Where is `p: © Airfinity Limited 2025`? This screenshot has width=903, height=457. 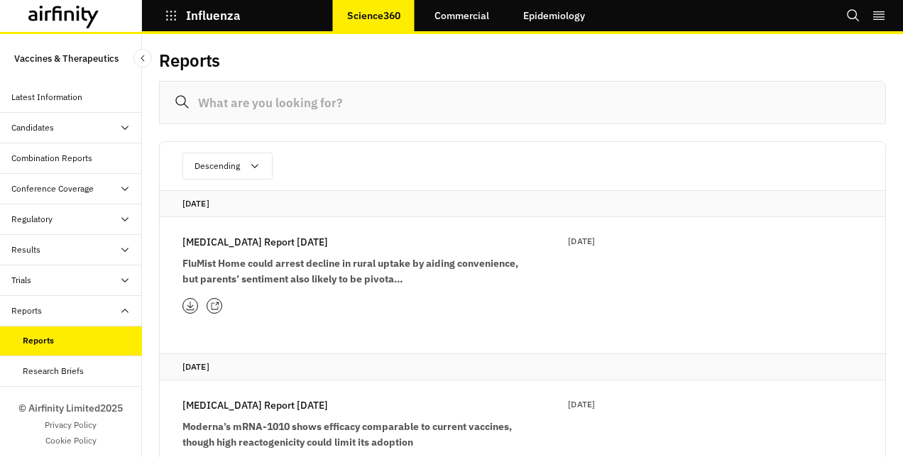 p: © Airfinity Limited 2025 is located at coordinates (70, 408).